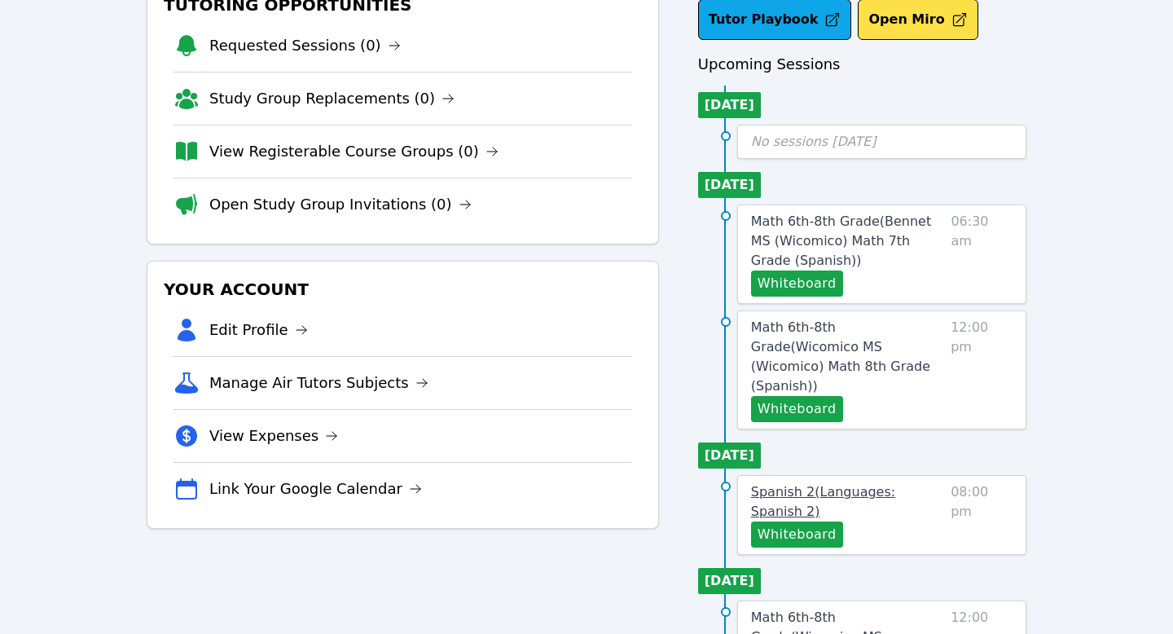 This screenshot has height=634, width=1173. I want to click on a: View Expenses, so click(274, 436).